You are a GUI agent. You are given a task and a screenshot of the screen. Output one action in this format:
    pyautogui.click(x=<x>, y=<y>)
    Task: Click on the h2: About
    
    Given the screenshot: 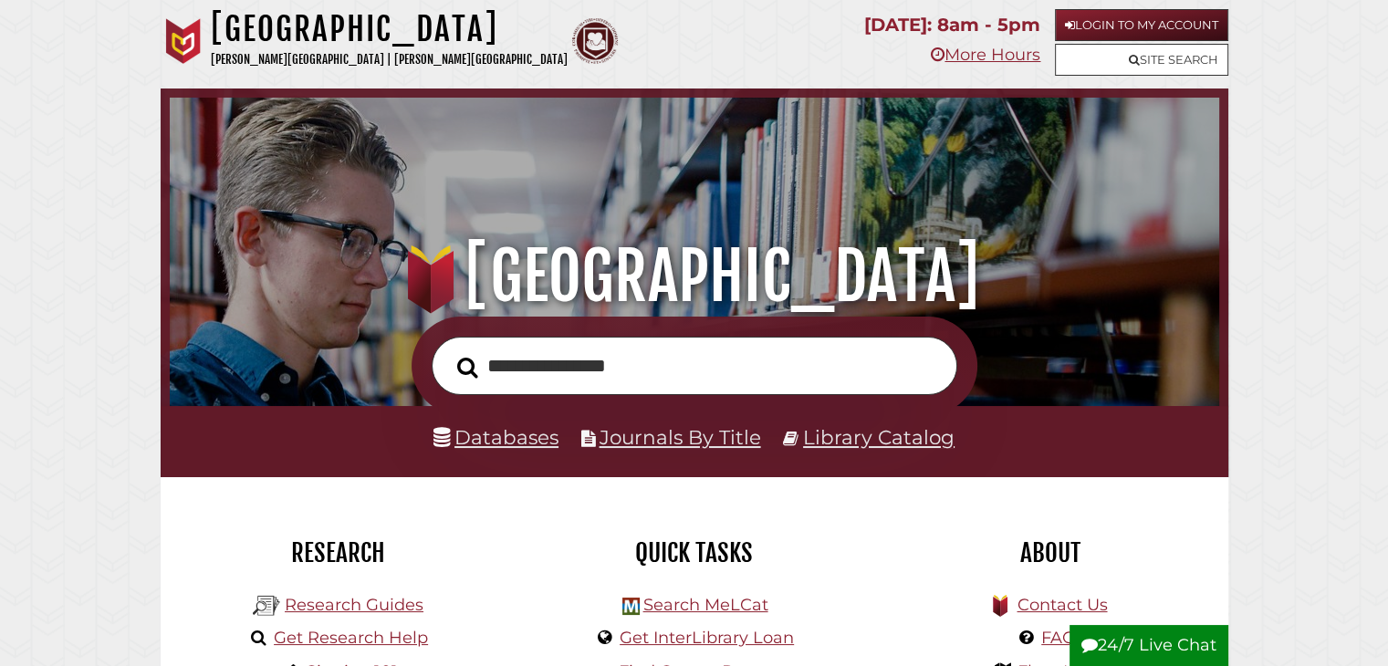 What is the action you would take?
    pyautogui.click(x=1050, y=553)
    